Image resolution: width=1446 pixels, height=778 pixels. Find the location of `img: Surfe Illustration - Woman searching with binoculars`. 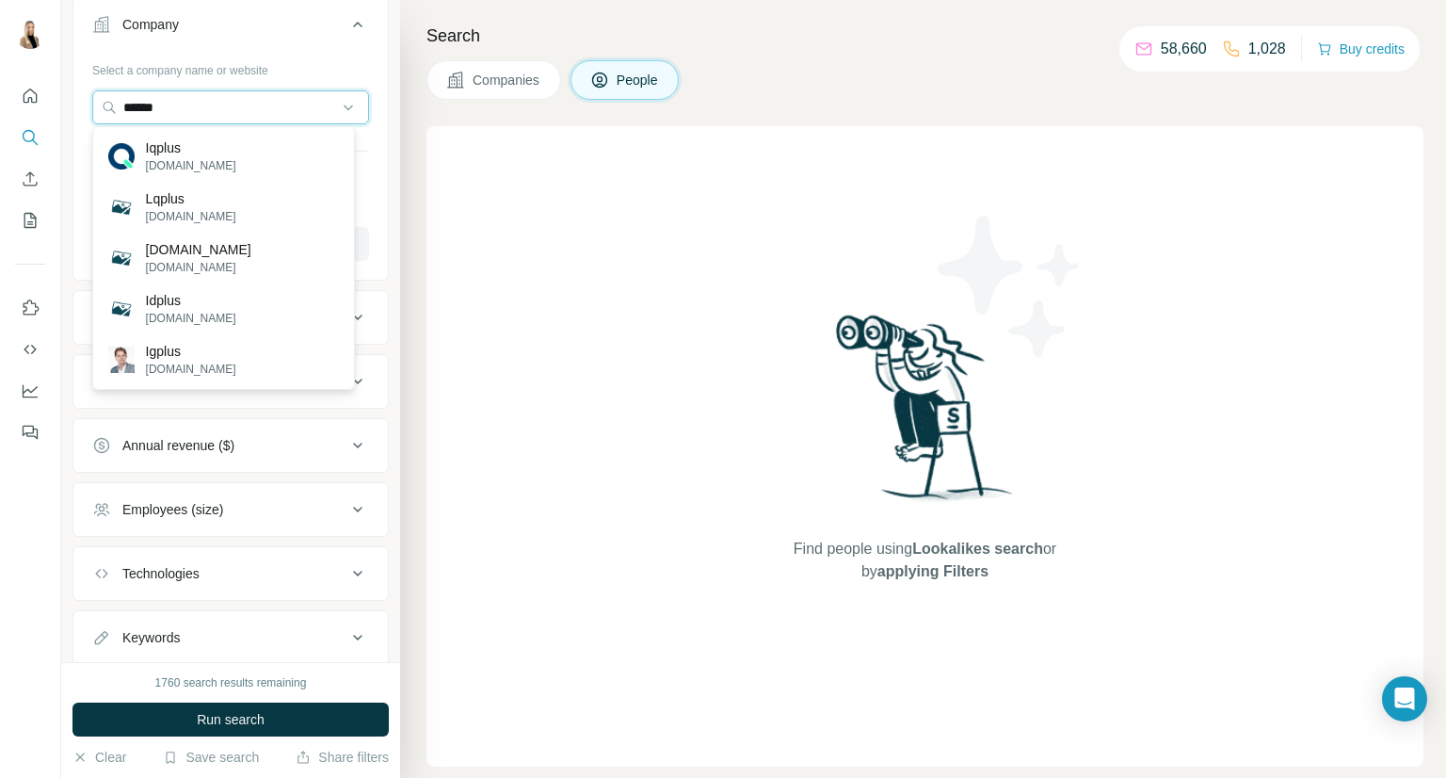

img: Surfe Illustration - Woman searching with binoculars is located at coordinates (925, 414).